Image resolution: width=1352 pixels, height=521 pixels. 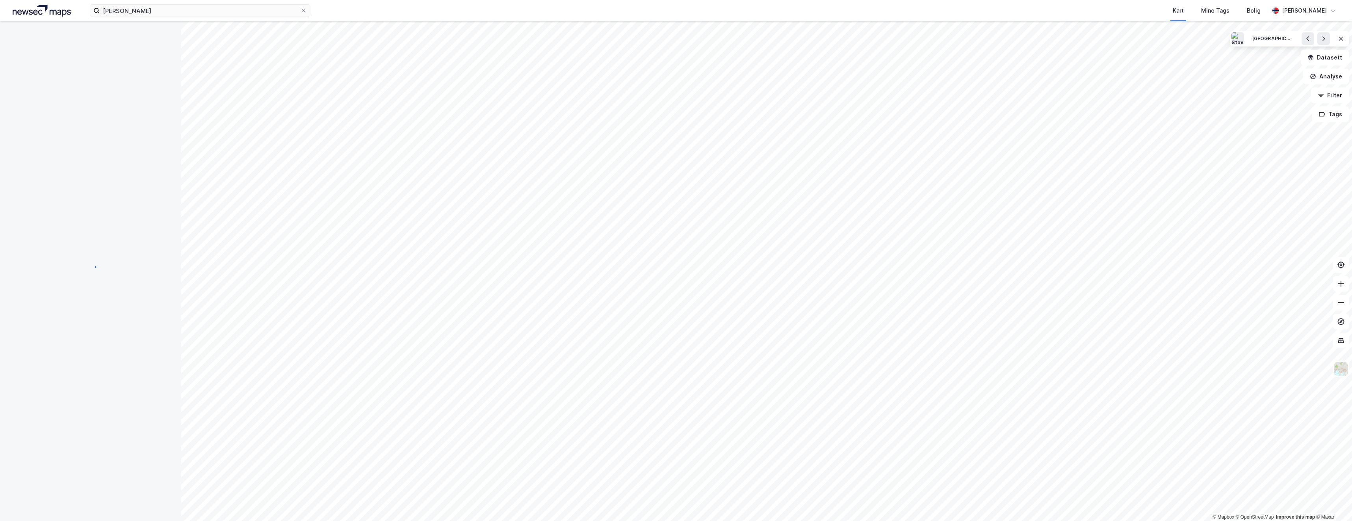 I want to click on img: Stavanger sentrum, so click(x=1238, y=39).